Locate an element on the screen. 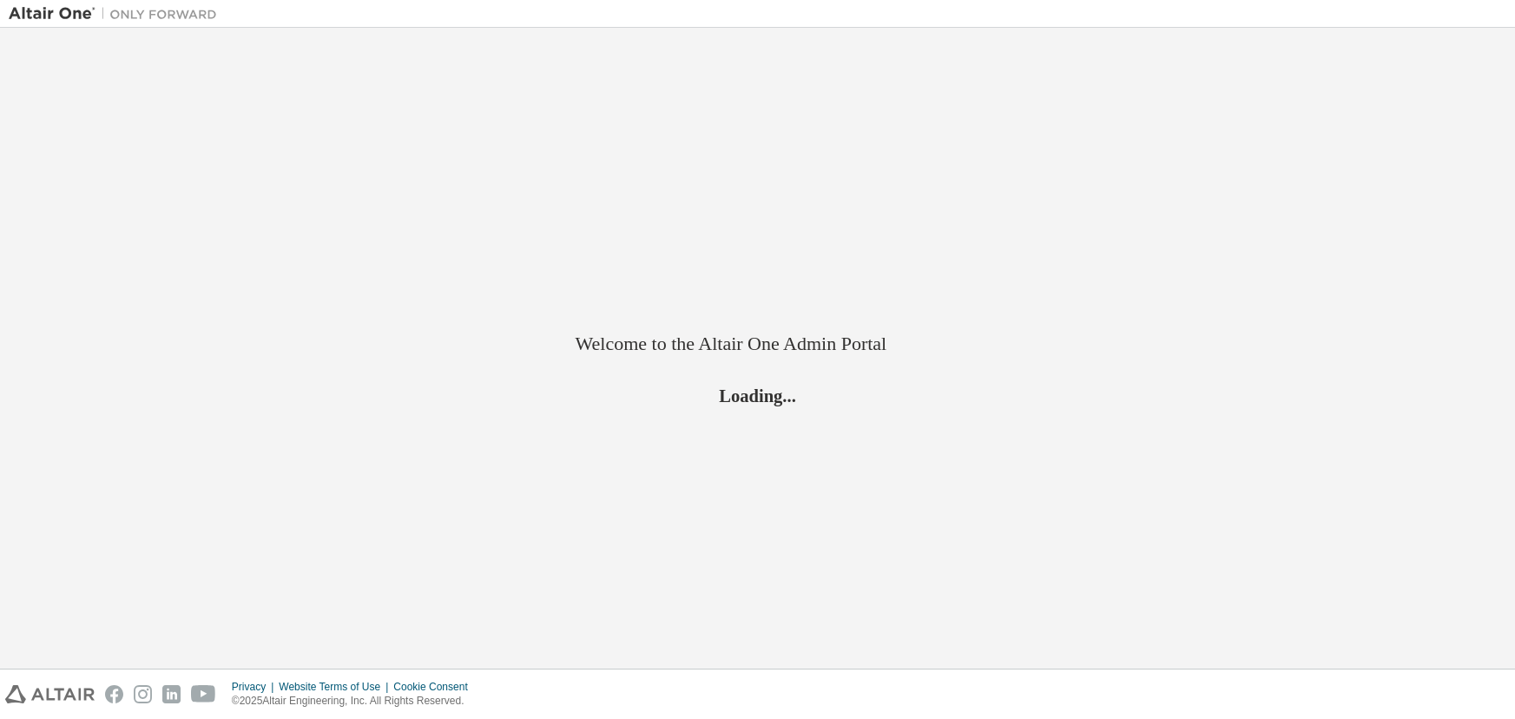  h2: Welcome to the Altair One Admin Portal is located at coordinates (758, 344).